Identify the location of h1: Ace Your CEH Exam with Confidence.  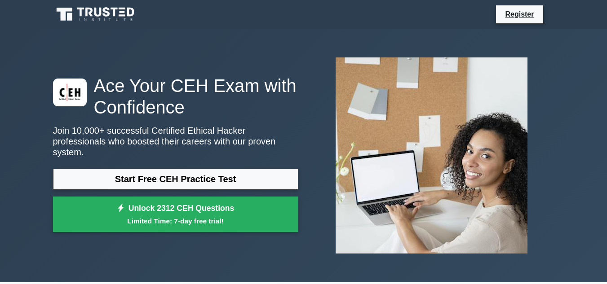
(176, 97).